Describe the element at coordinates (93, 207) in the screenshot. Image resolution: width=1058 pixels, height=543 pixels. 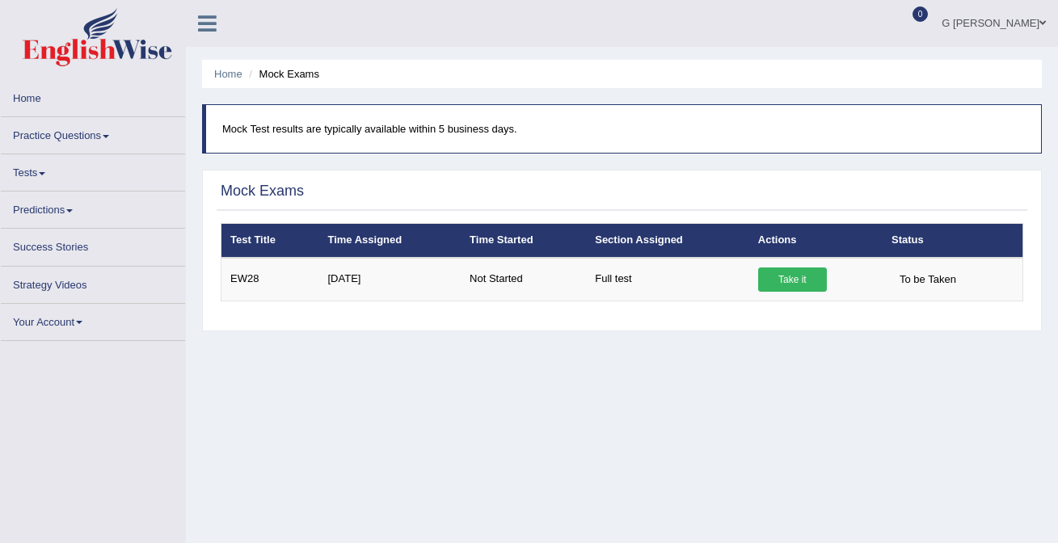
I see `a: Predictions` at that location.